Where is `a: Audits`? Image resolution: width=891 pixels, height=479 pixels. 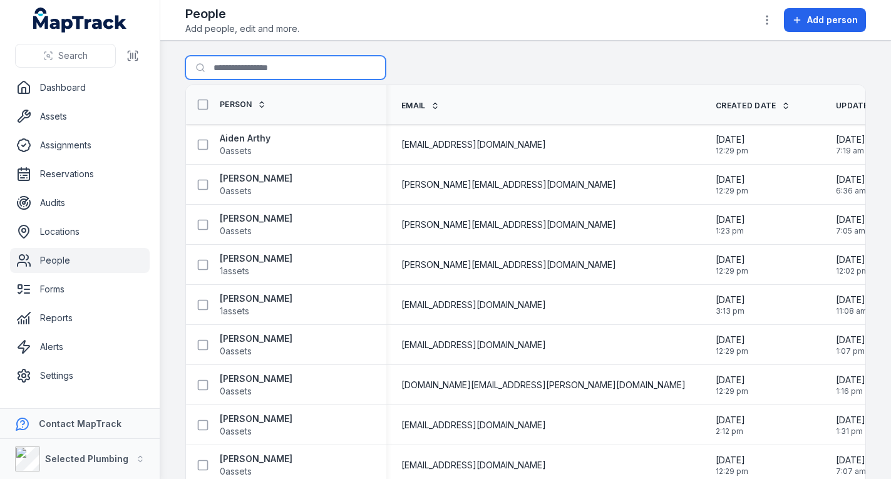 a: Audits is located at coordinates (80, 203).